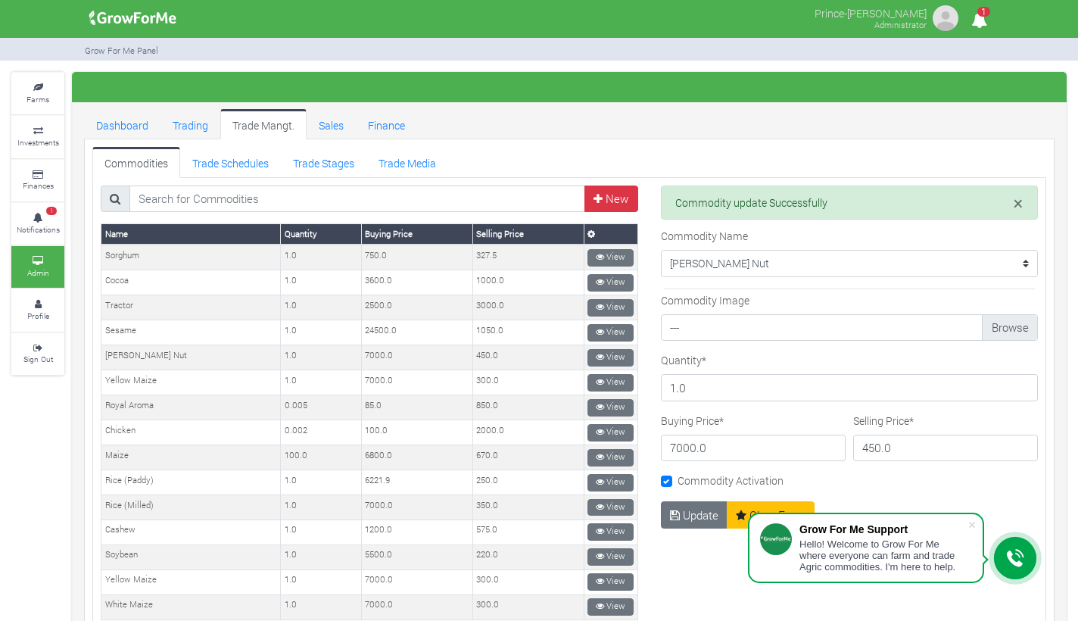 The width and height of the screenshot is (1078, 621). What do you see at coordinates (528, 432) in the screenshot?
I see `td: 2000.0` at bounding box center [528, 432].